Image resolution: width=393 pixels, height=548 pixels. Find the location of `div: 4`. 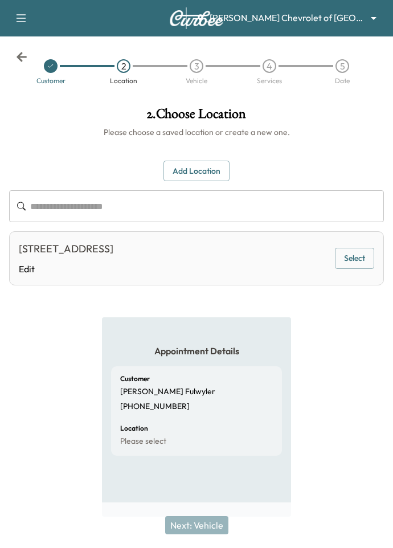

div: 4 is located at coordinates (269, 66).